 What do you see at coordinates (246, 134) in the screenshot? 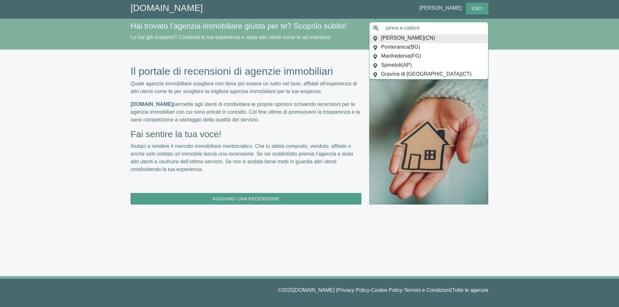
I see `h3: Fai sentire la tua voce!` at bounding box center [246, 134].